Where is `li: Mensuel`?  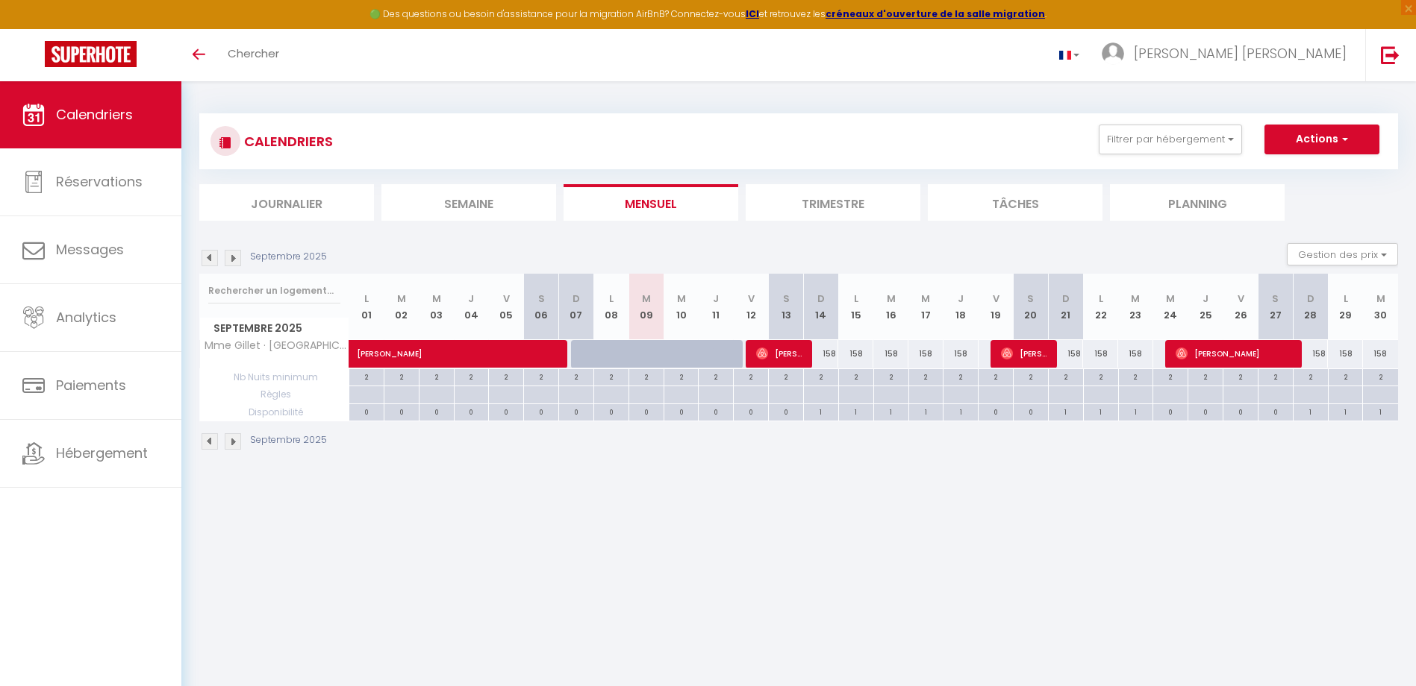 li: Mensuel is located at coordinates (651, 202).